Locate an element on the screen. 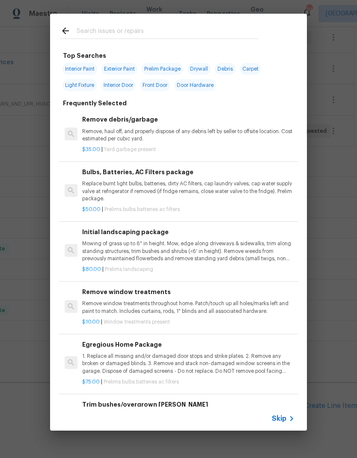 This screenshot has width=357, height=458. span: Yard garbage present is located at coordinates (130, 150).